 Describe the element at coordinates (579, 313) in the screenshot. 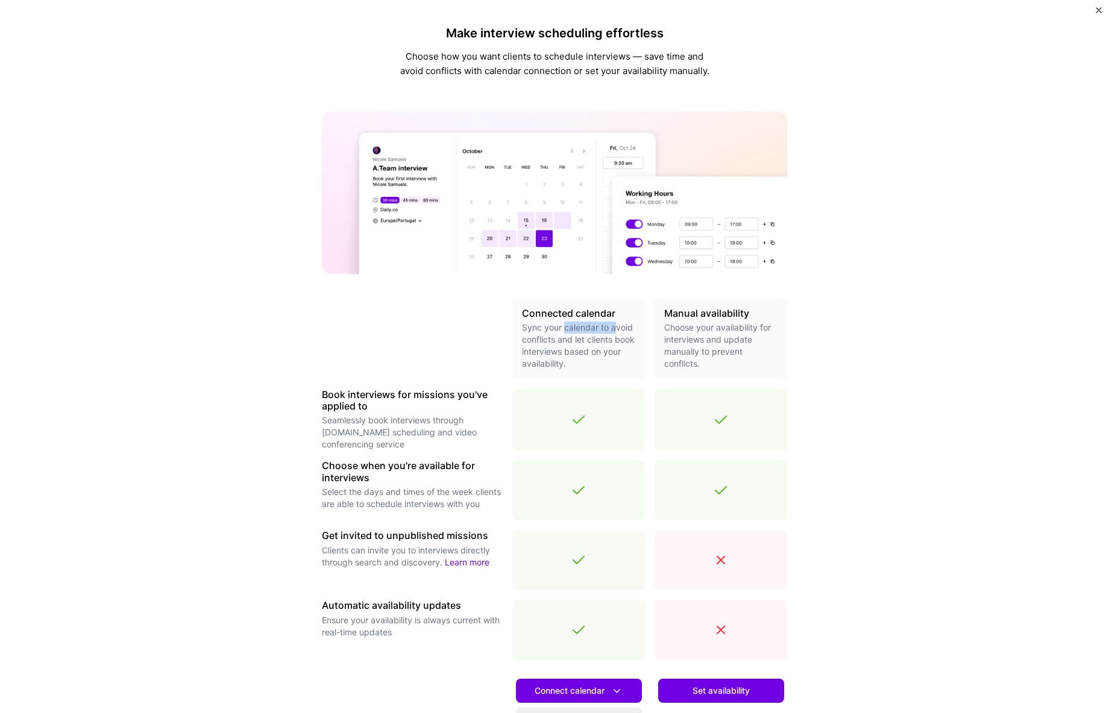

I see `h3: Connected calendar` at that location.